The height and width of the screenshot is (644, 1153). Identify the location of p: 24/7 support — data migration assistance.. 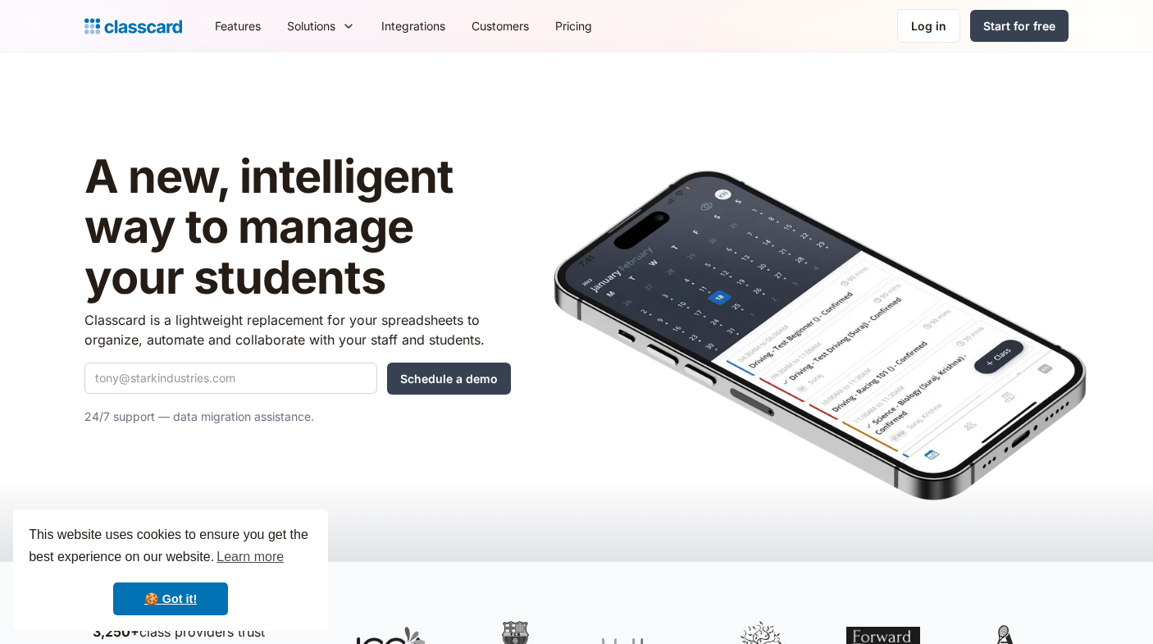
(298, 417).